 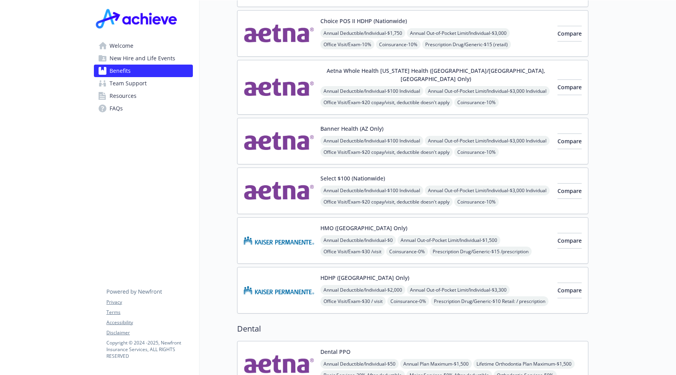 I want to click on span: Welcome, so click(x=121, y=46).